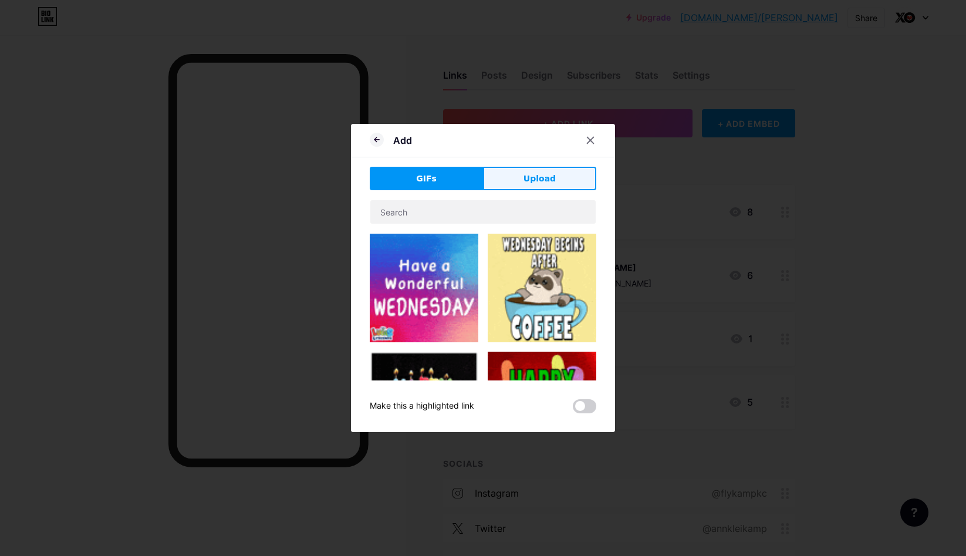 The height and width of the screenshot is (556, 966). I want to click on button: Upload, so click(540, 179).